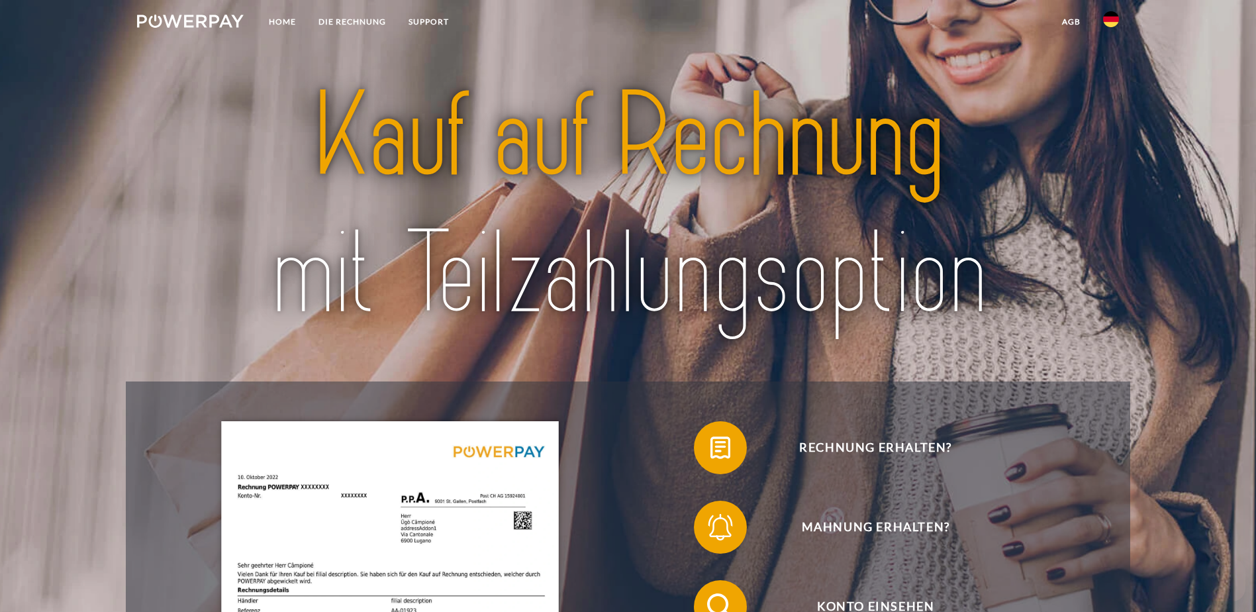  What do you see at coordinates (875, 527) in the screenshot?
I see `span: Mahnung erhalten?` at bounding box center [875, 527].